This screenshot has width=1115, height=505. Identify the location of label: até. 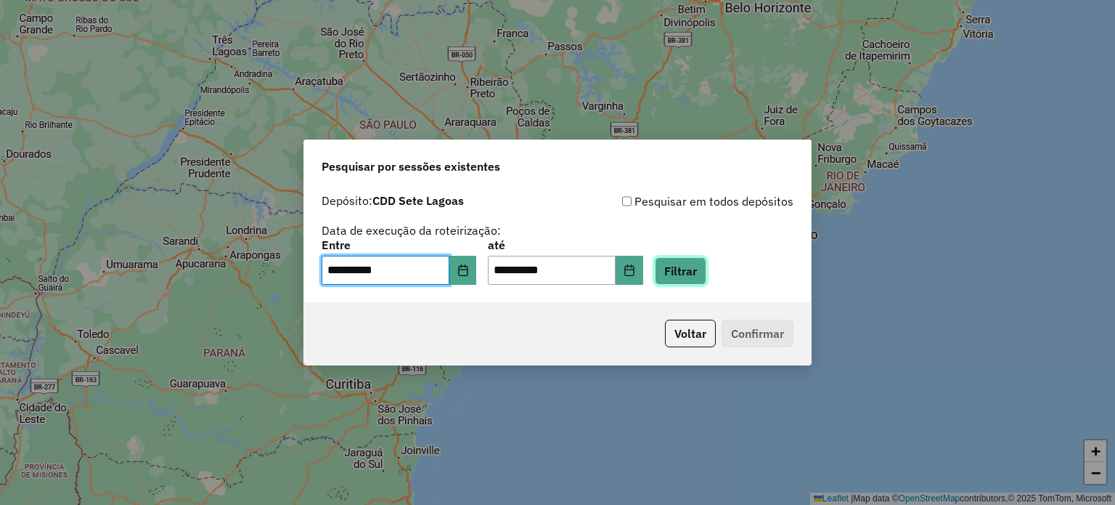
(565, 245).